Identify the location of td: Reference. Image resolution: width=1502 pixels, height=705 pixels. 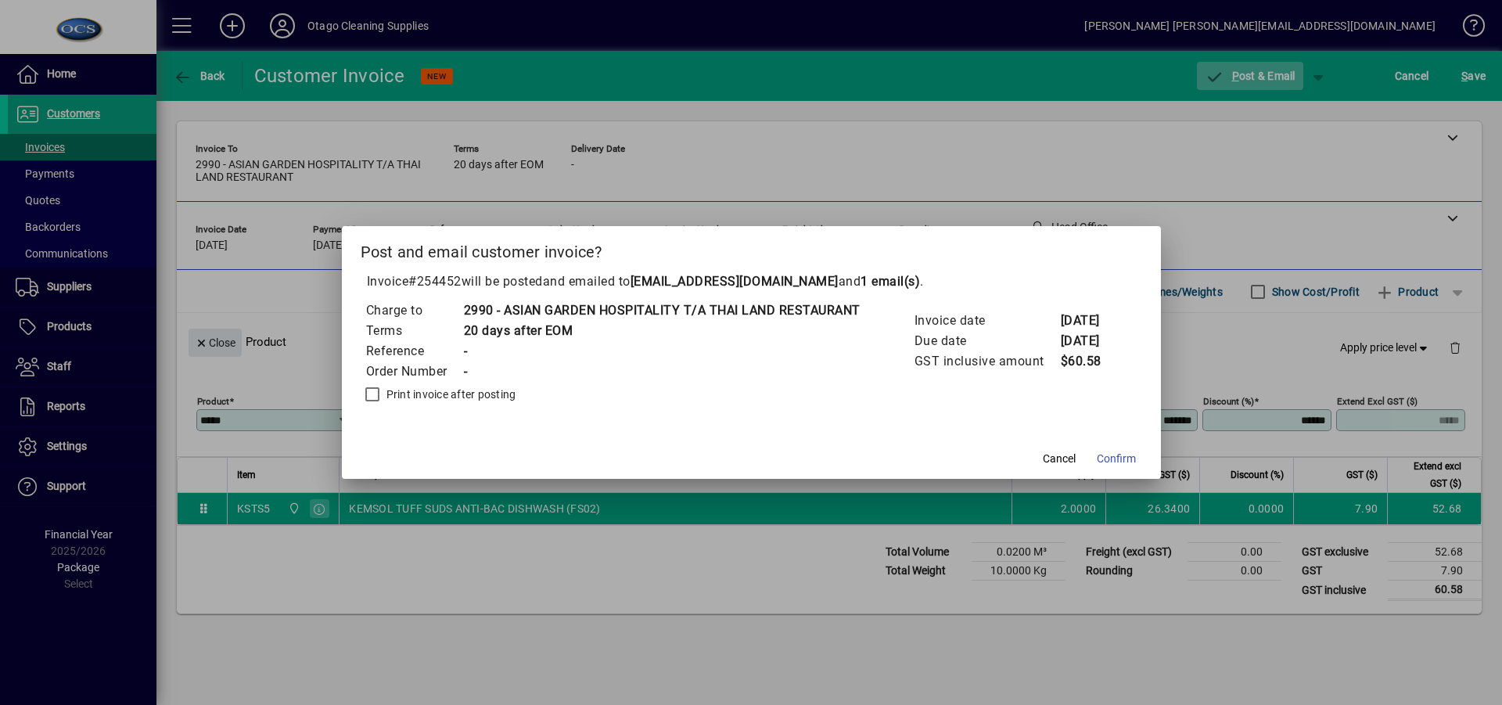
(414, 351).